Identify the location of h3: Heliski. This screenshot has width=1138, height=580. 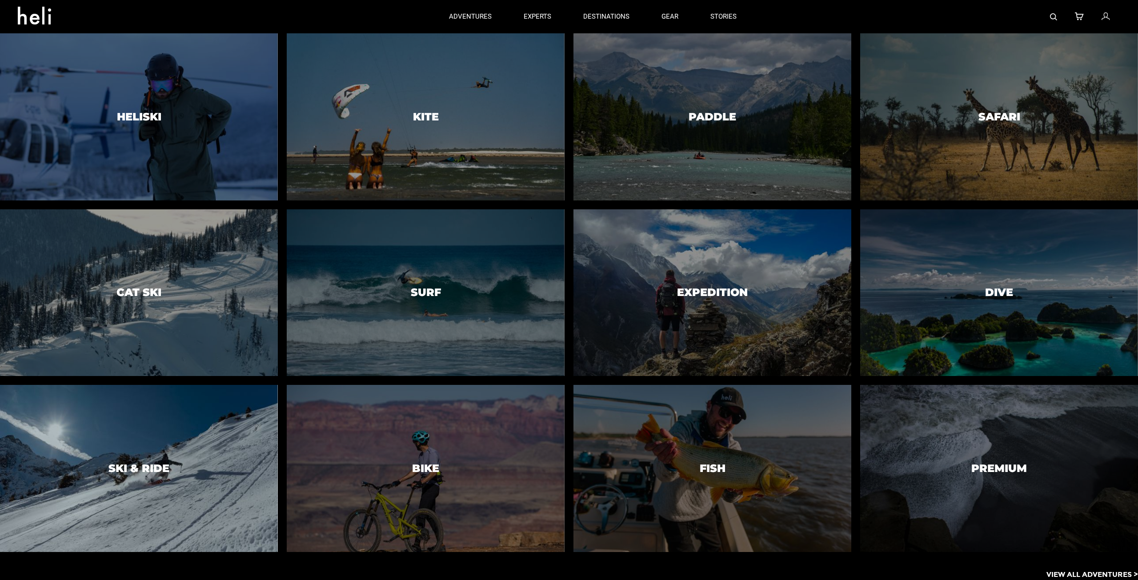
(139, 117).